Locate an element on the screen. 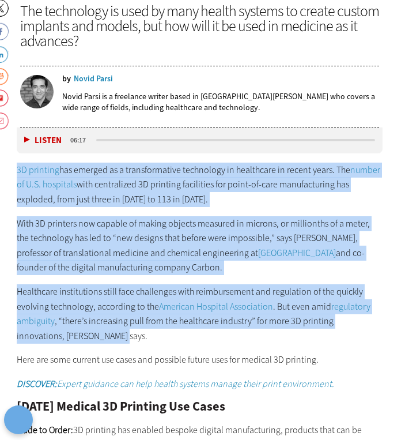  button: Open Preferences is located at coordinates (18, 420).